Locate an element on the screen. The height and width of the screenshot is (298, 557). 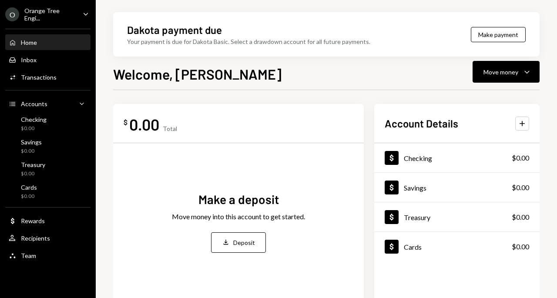
div: Recipients is located at coordinates (35, 238).